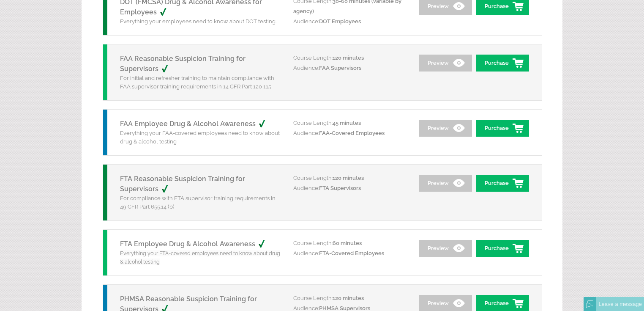  I want to click on span: FAA-Covered Employees, so click(352, 133).